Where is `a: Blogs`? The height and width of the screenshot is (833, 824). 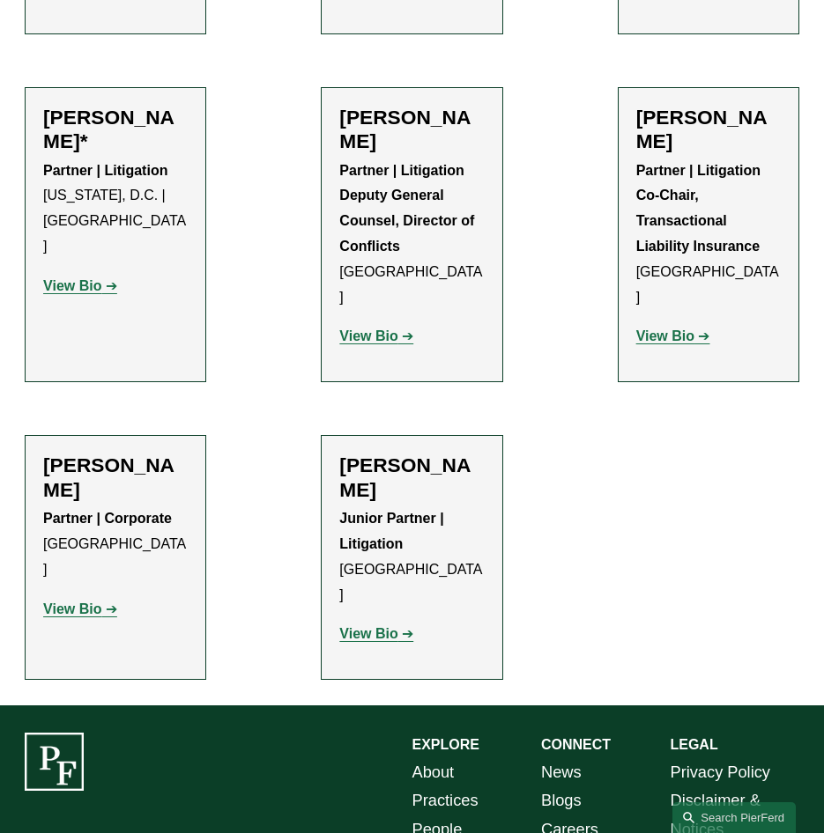
a: Blogs is located at coordinates (561, 801).